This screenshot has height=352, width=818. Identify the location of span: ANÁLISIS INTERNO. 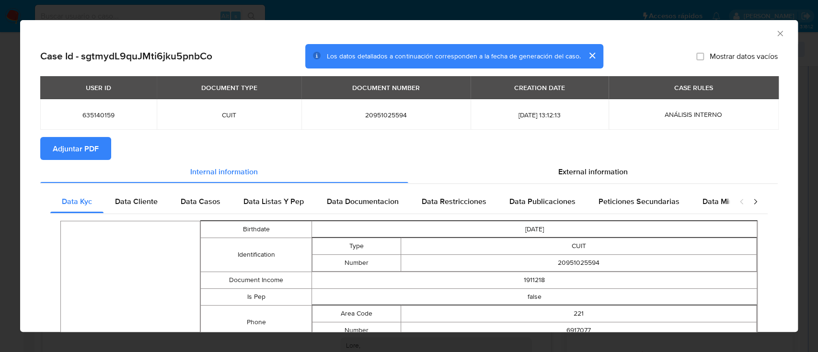
(693, 115).